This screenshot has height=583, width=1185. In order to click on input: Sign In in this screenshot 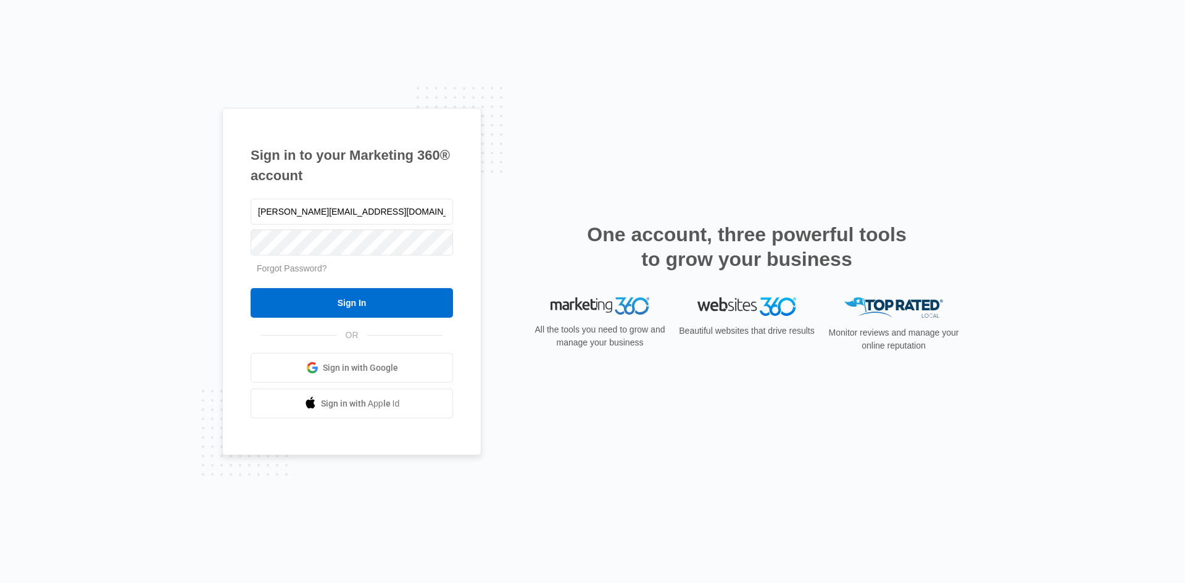, I will do `click(352, 303)`.